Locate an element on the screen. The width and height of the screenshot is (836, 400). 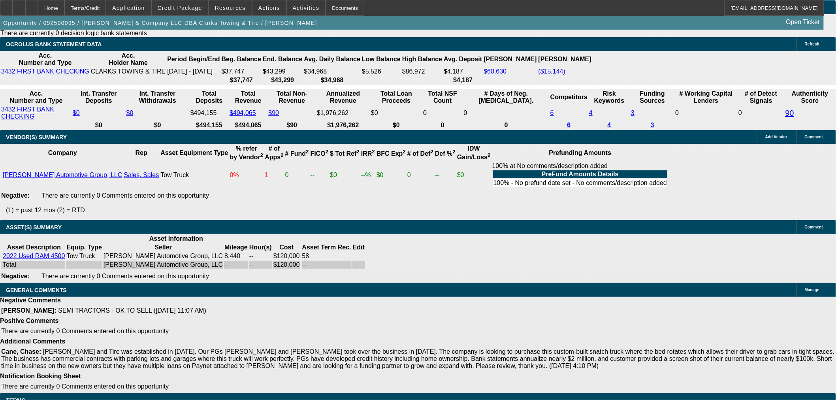
span: Add Vendor is located at coordinates (777, 137).